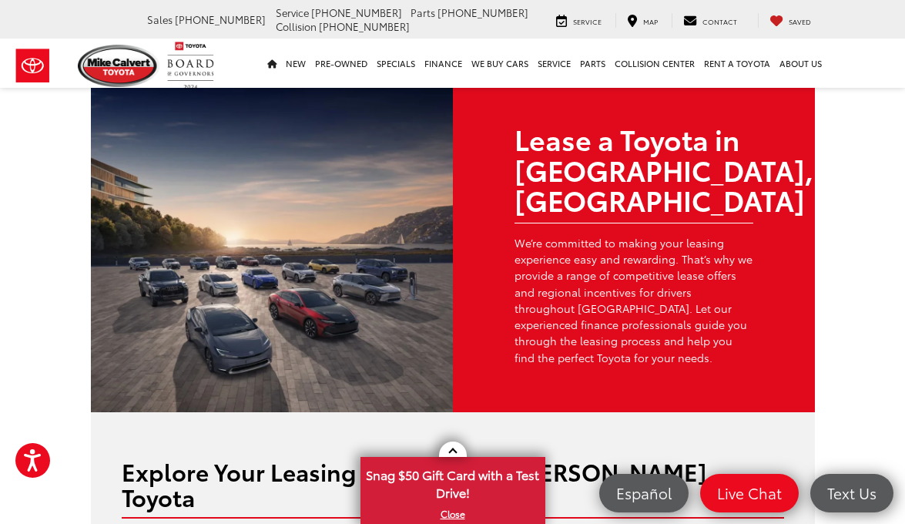  Describe the element at coordinates (800, 63) in the screenshot. I see `a: About Us` at that location.